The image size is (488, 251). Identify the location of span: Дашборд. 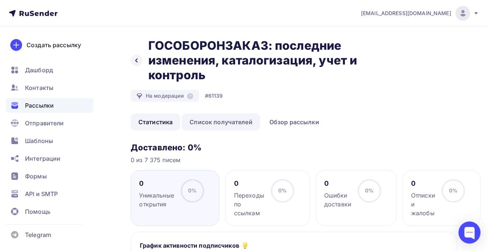
(39, 70).